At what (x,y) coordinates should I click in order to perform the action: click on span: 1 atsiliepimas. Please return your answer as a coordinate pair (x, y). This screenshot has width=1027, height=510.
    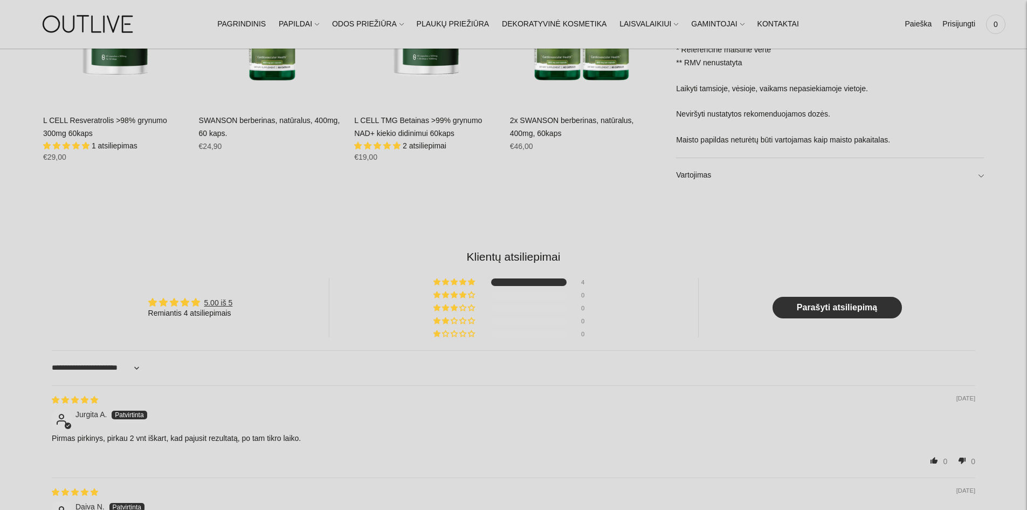
    Looking at the image, I should click on (114, 146).